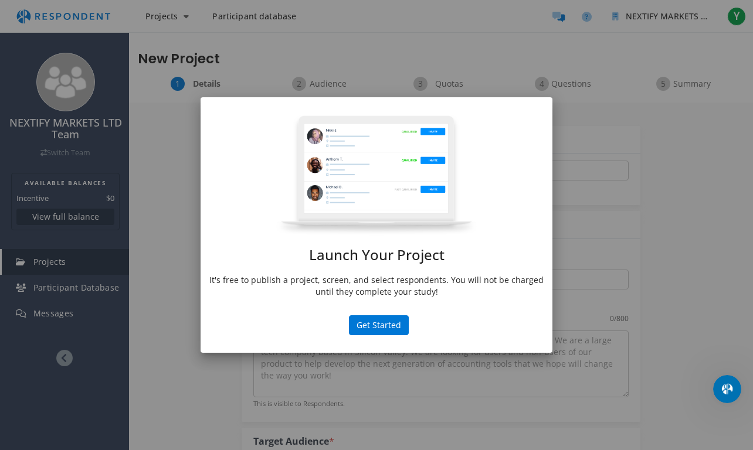  I want to click on p: It's free to publish a project, screen, and select respondents. You will not be charged until the..., so click(376, 286).